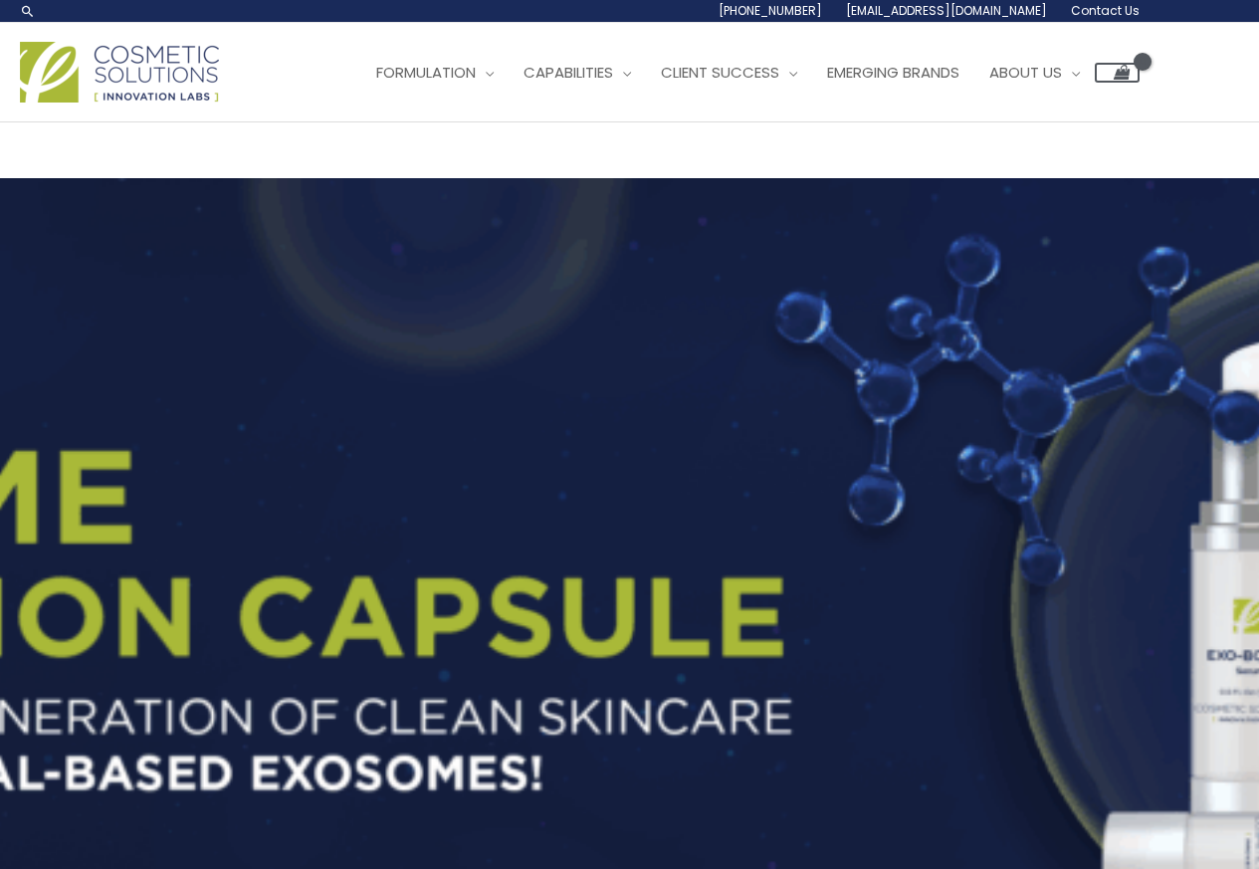  I want to click on a: Capabilities, so click(577, 73).